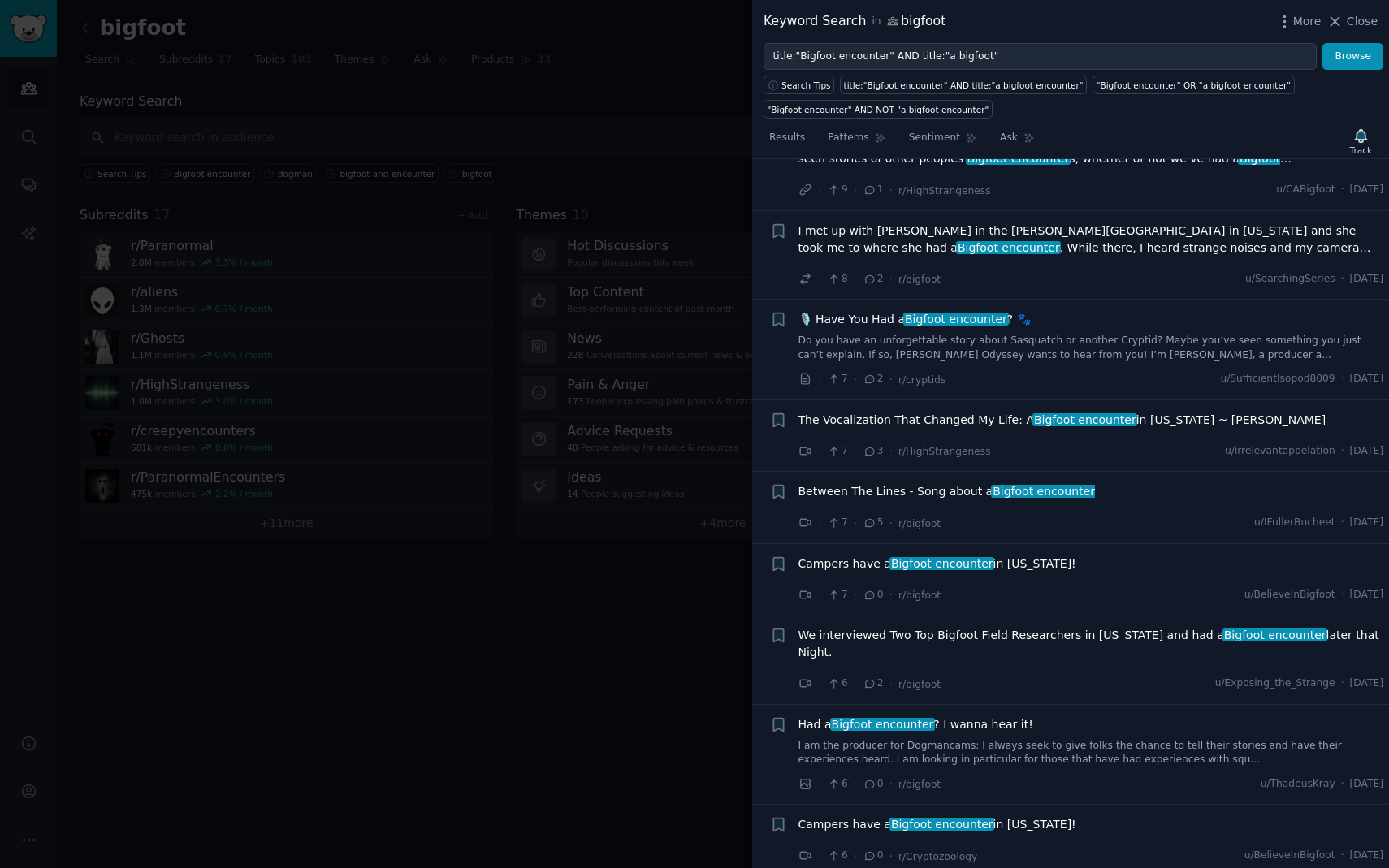  I want to click on span: 5, so click(873, 523).